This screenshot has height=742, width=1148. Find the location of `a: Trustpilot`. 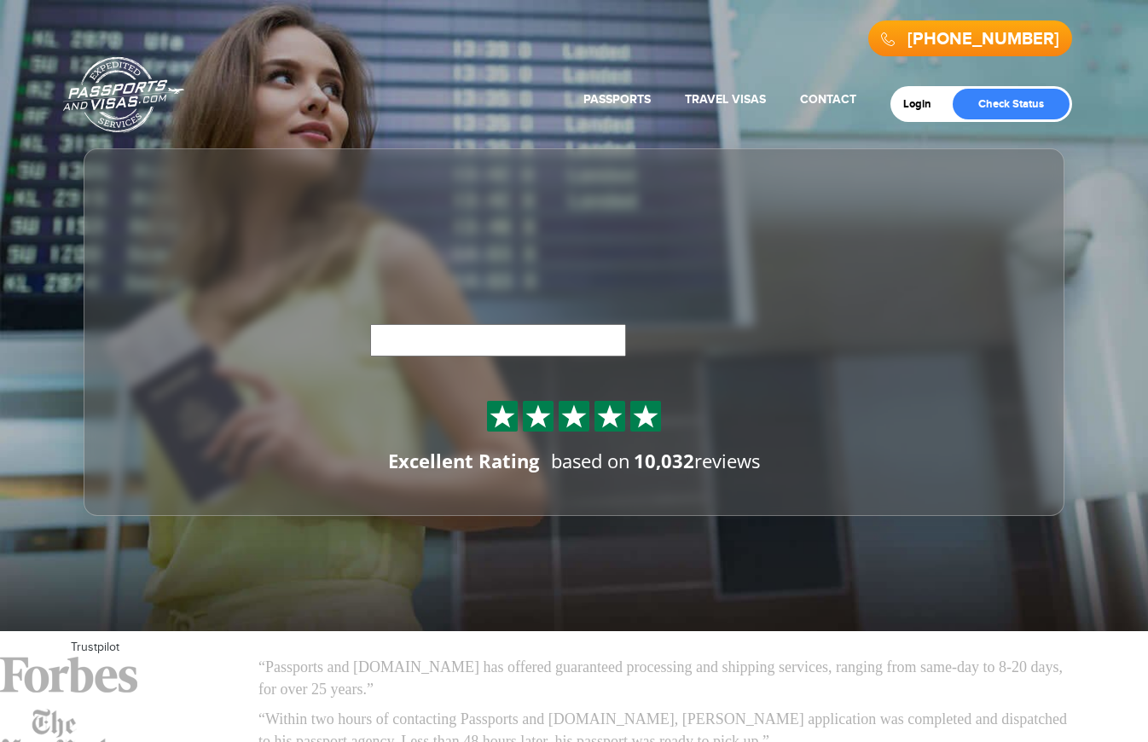

a: Trustpilot is located at coordinates (95, 648).